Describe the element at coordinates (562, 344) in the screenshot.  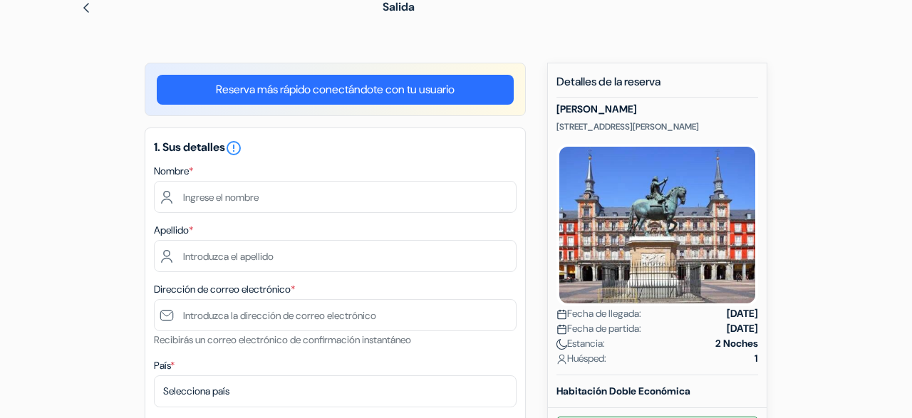
I see `img: moon.svg` at that location.